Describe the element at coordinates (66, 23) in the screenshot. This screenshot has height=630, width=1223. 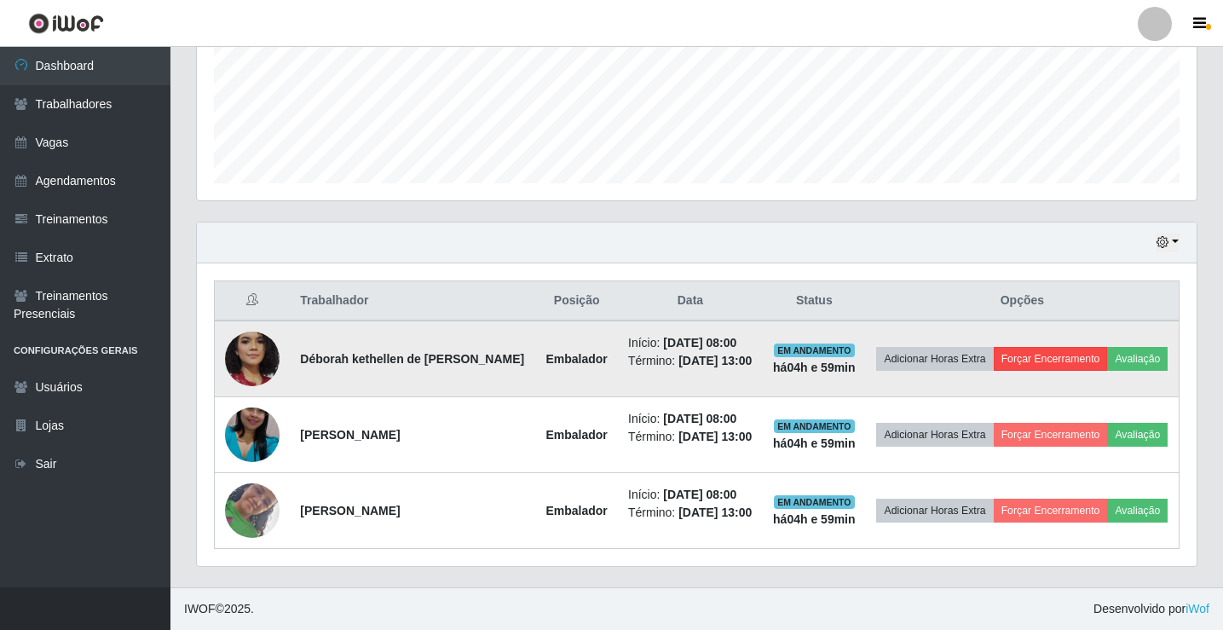
I see `img: CoreUI Logo` at that location.